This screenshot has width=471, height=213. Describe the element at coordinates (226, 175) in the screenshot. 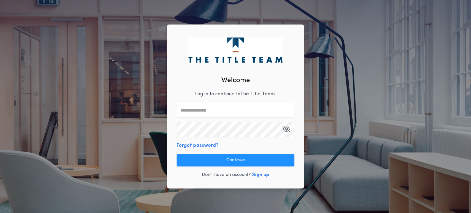

I see `p: Don't have an account?` at that location.